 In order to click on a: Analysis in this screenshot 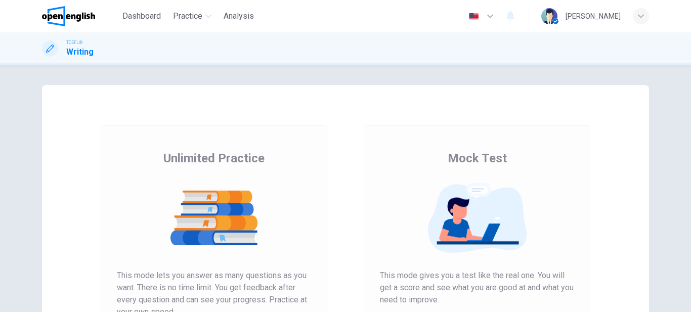, I will do `click(239, 16)`.